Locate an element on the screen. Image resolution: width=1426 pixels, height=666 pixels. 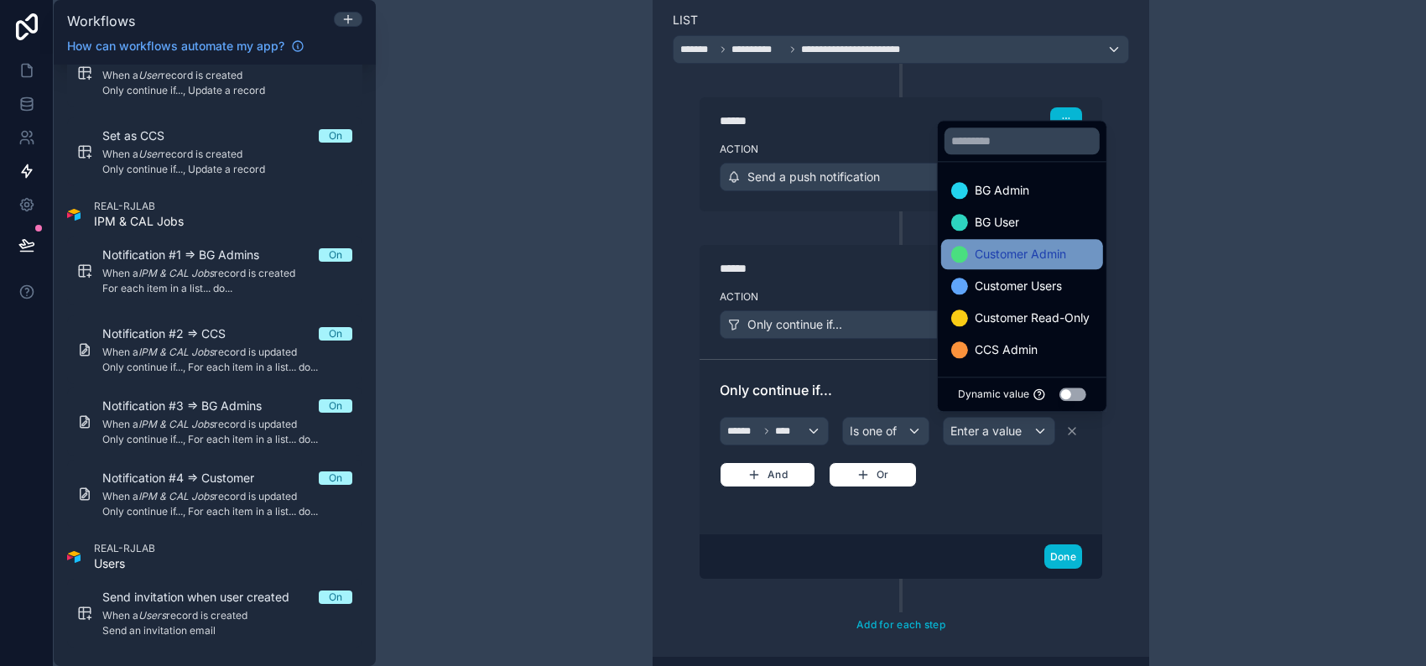
span: Customer Admin is located at coordinates (1020, 254).